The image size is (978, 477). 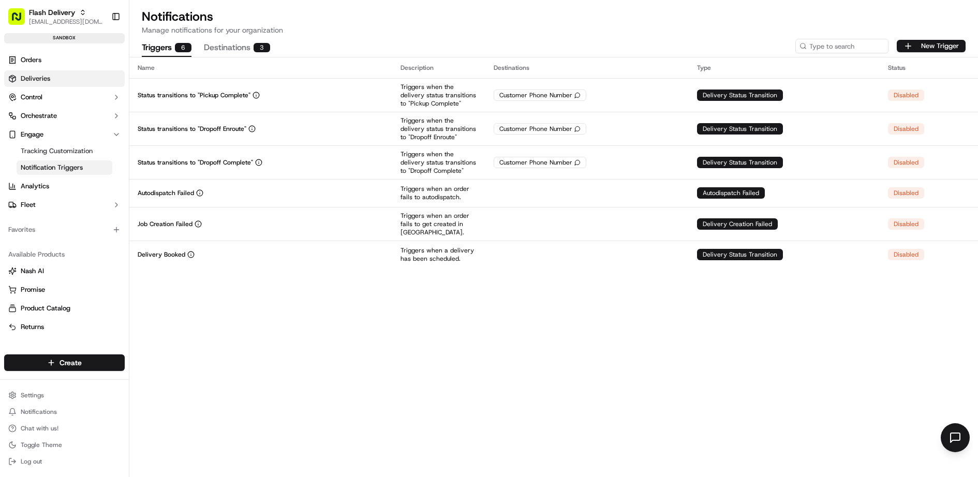 I want to click on button: Chat with us!, so click(x=64, y=428).